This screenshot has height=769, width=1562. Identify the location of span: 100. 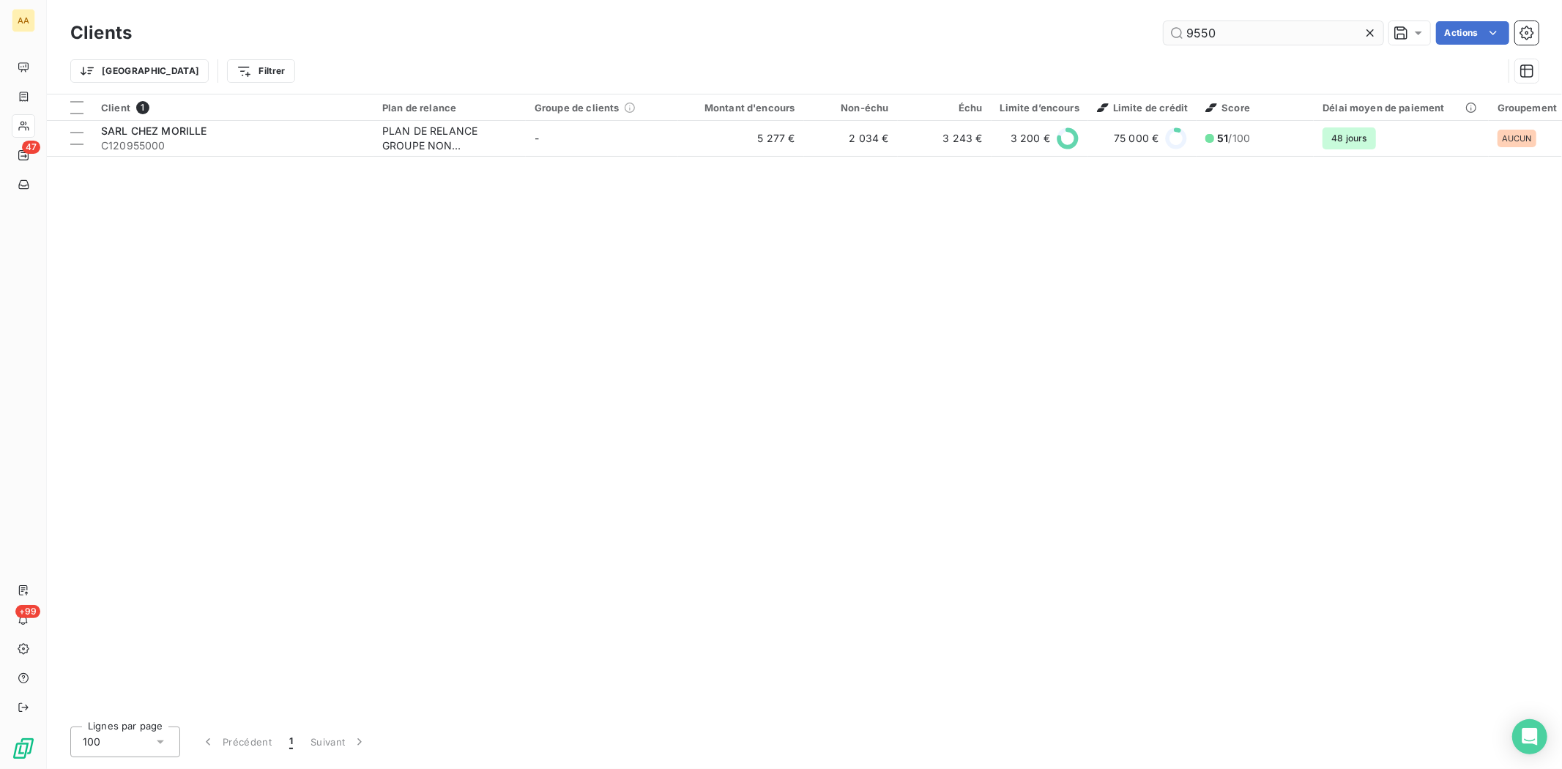
(92, 742).